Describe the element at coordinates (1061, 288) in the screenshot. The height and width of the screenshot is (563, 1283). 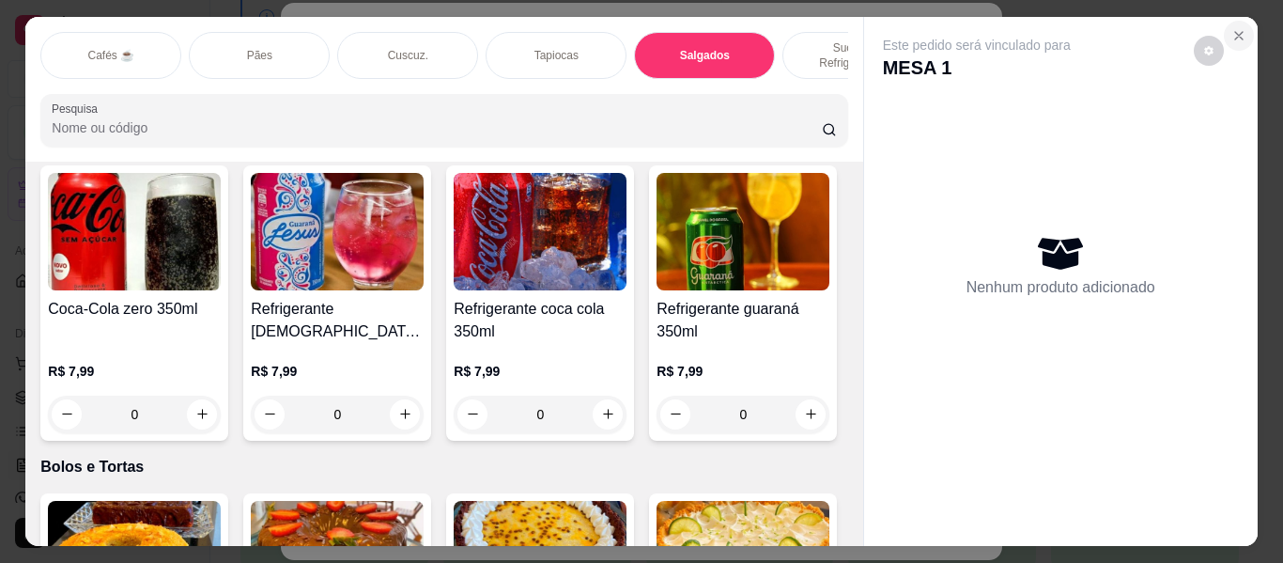
I see `p: Nenhum produto adicionado` at that location.